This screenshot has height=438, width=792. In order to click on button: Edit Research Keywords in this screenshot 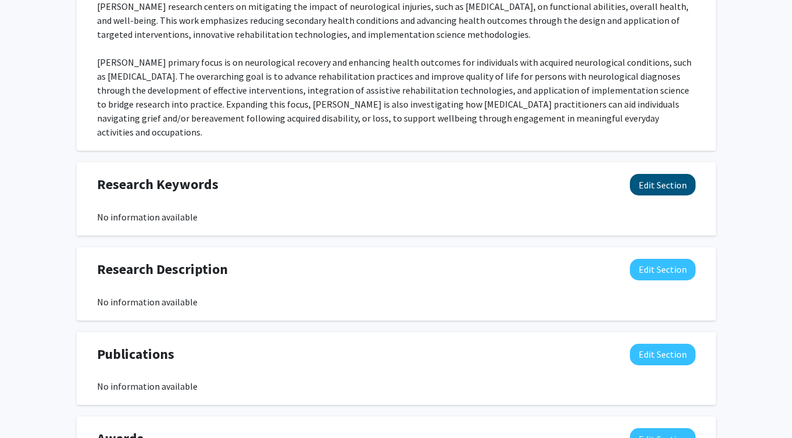, I will do `click(662, 184)`.